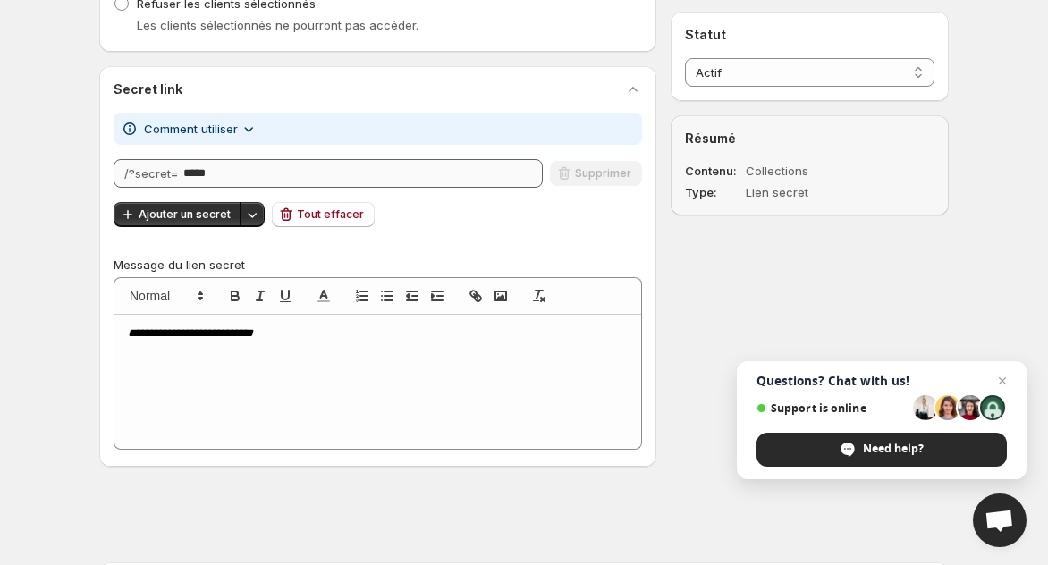 This screenshot has width=1048, height=565. What do you see at coordinates (330, 215) in the screenshot?
I see `span: Tout effacer` at bounding box center [330, 215].